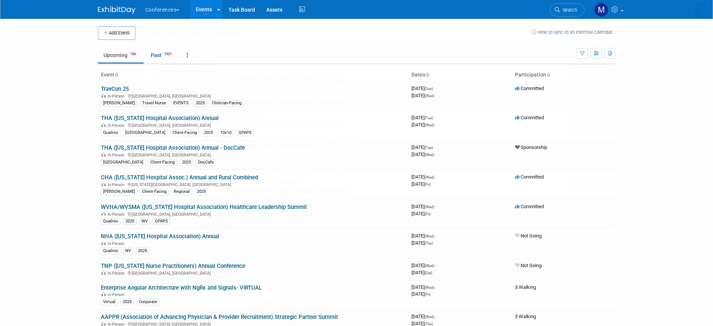 This screenshot has height=326, width=713. What do you see at coordinates (360, 142) in the screenshot?
I see `a: NEPRA (Northeast Physician Recruiter Association) Annual Conference - DocCafe In-Person [GEOGRAPH...` at bounding box center [360, 142].